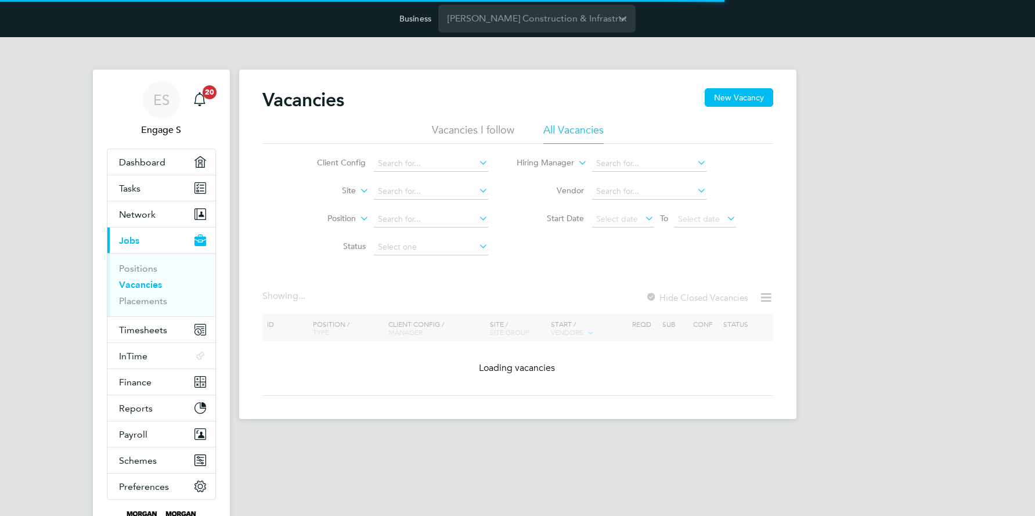 Image resolution: width=1035 pixels, height=516 pixels. I want to click on label: Start Date, so click(550, 218).